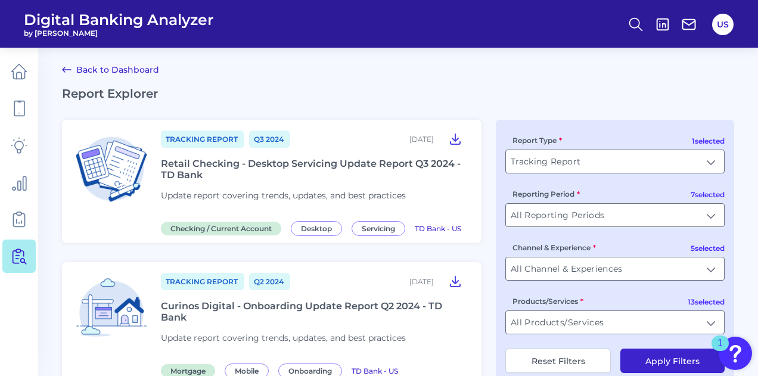  What do you see at coordinates (381, 228) in the screenshot?
I see `a: Servicing` at bounding box center [381, 228].